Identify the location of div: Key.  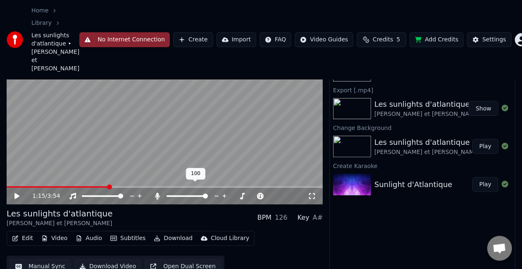
(303, 217).